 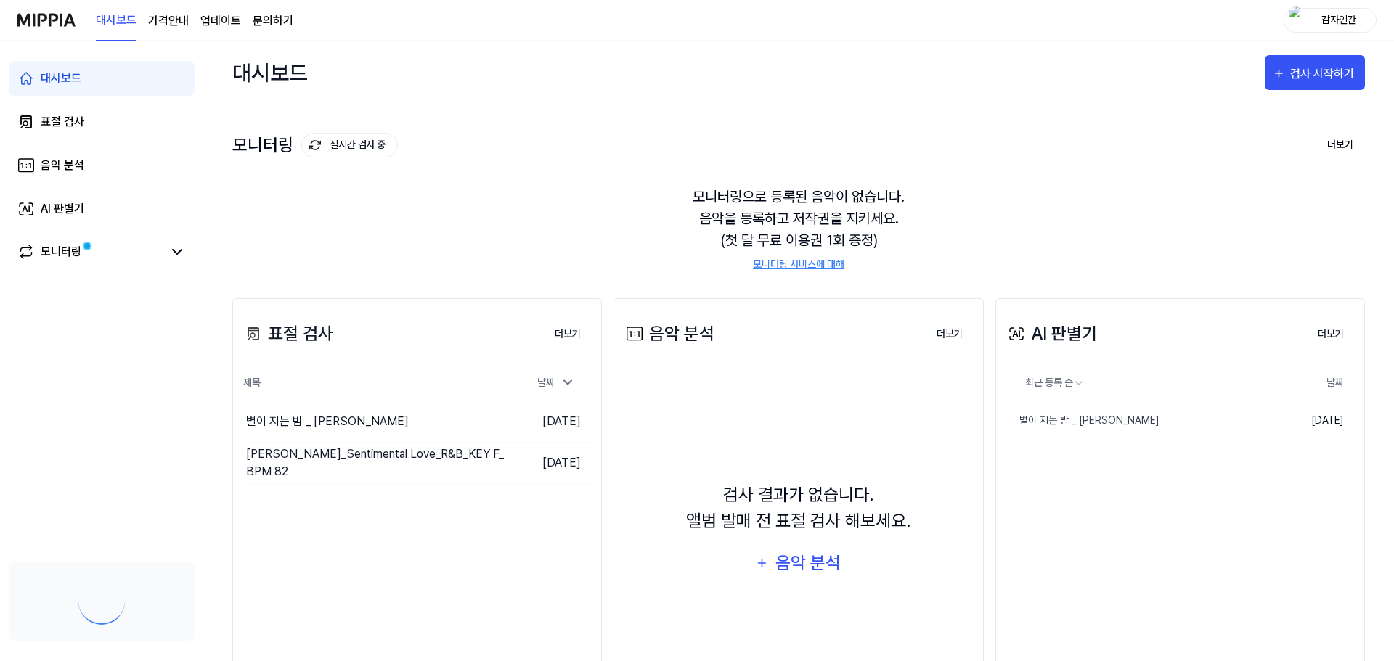 What do you see at coordinates (90, 252) in the screenshot?
I see `a: 모니터링` at bounding box center [90, 252].